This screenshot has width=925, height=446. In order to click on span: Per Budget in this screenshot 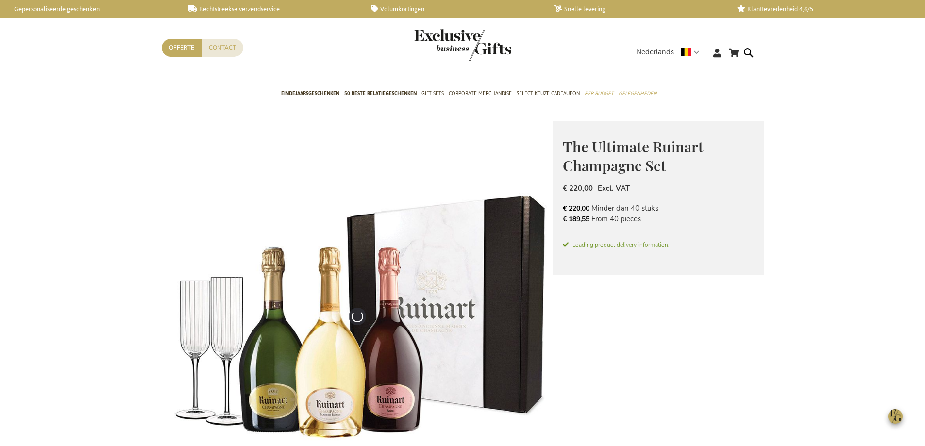, I will do `click(599, 93)`.